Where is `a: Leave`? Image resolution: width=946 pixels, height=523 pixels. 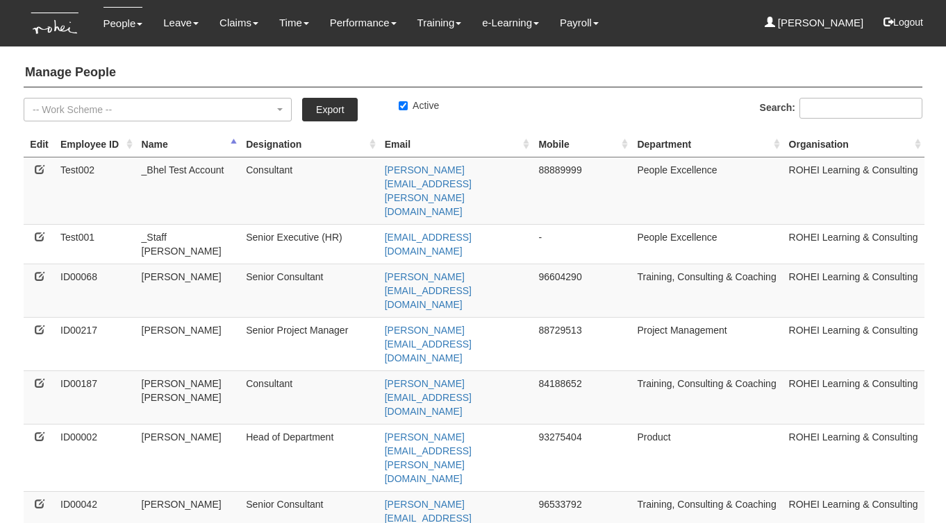
a: Leave is located at coordinates (181, 23).